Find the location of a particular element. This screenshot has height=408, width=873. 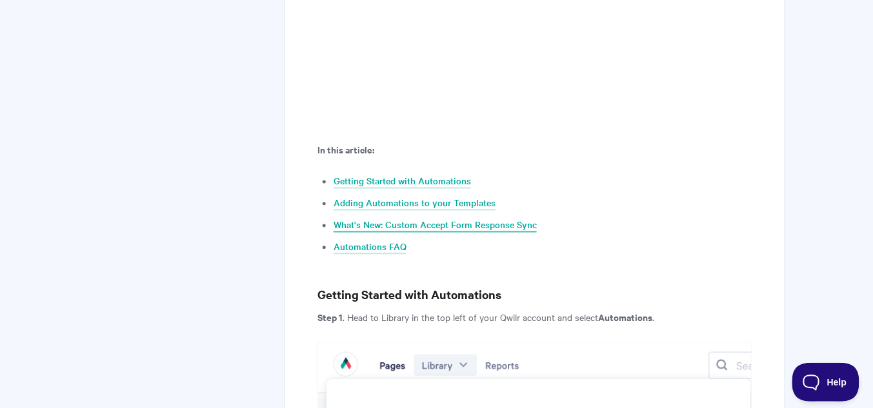

b: In this article: is located at coordinates (346, 150).